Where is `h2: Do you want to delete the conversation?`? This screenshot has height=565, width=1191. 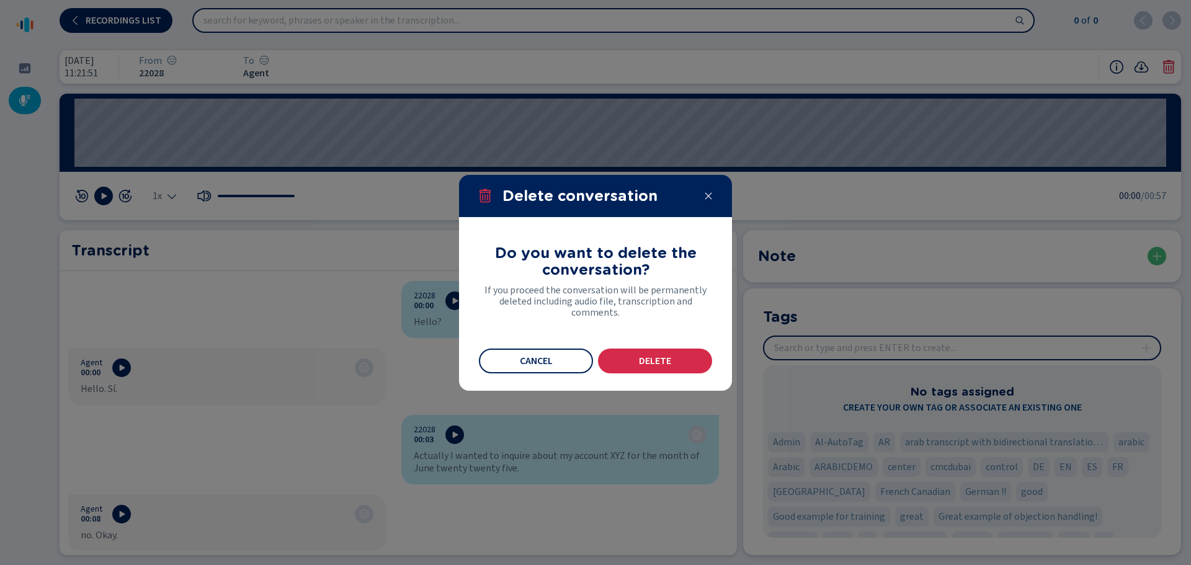
h2: Do you want to delete the conversation? is located at coordinates (596, 261).